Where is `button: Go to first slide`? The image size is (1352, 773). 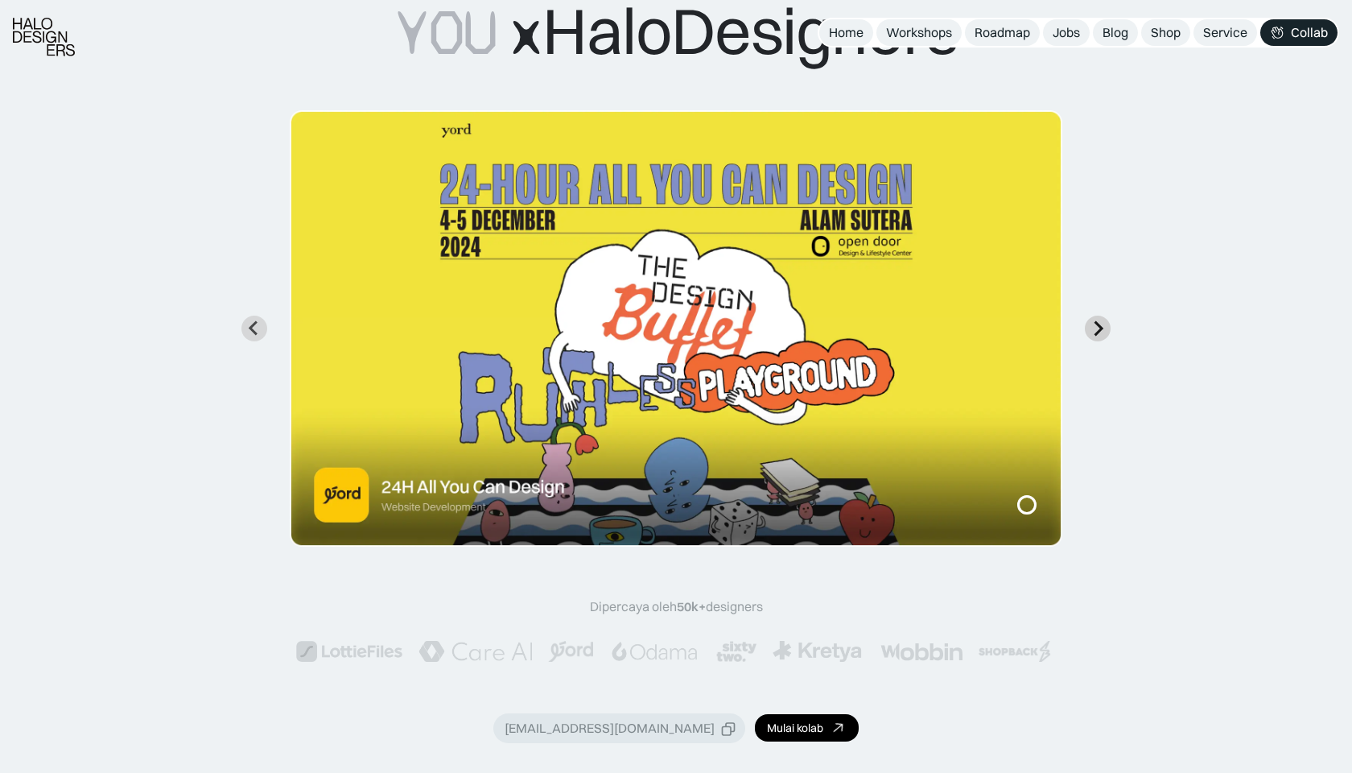 button: Go to first slide is located at coordinates (1098, 328).